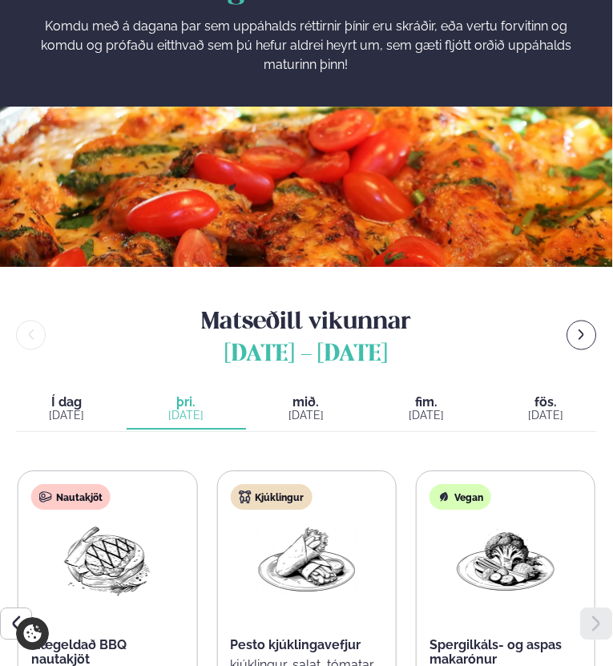 The width and height of the screenshot is (613, 666). What do you see at coordinates (187, 402) in the screenshot?
I see `span: þri.` at bounding box center [187, 402].